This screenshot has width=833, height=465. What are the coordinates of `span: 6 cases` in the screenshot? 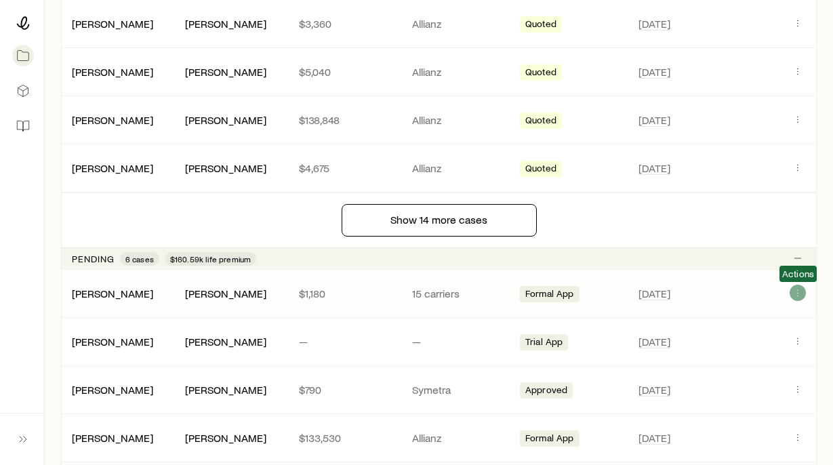 It's located at (140, 259).